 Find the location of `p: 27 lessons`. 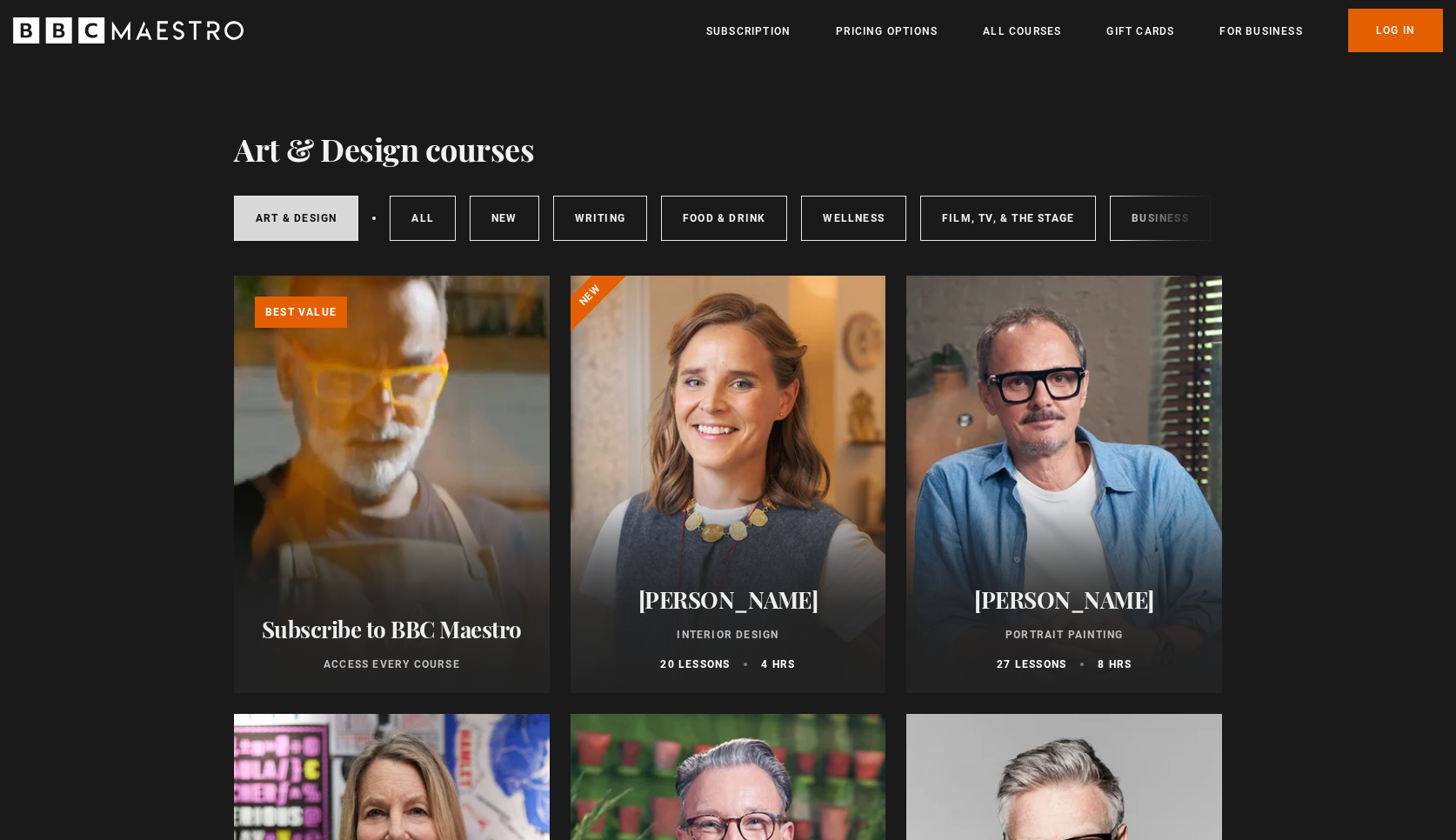

p: 27 lessons is located at coordinates (1031, 664).